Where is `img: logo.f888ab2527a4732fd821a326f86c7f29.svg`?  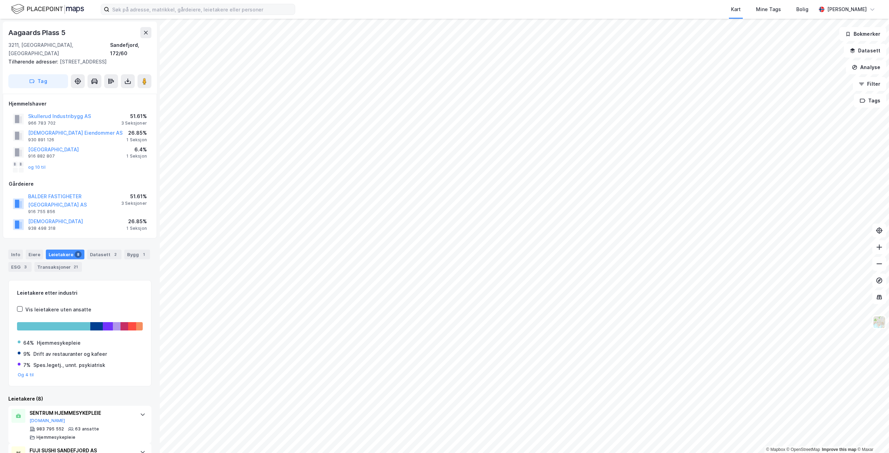 img: logo.f888ab2527a4732fd821a326f86c7f29.svg is located at coordinates (48, 9).